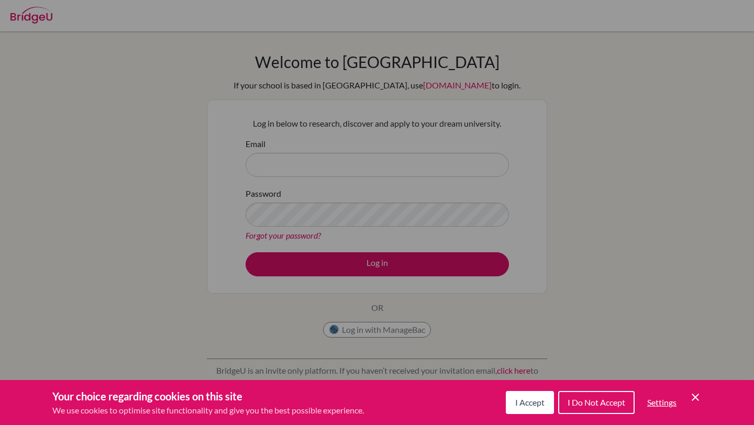 This screenshot has width=754, height=425. What do you see at coordinates (662, 402) in the screenshot?
I see `span: Settings` at bounding box center [662, 402].